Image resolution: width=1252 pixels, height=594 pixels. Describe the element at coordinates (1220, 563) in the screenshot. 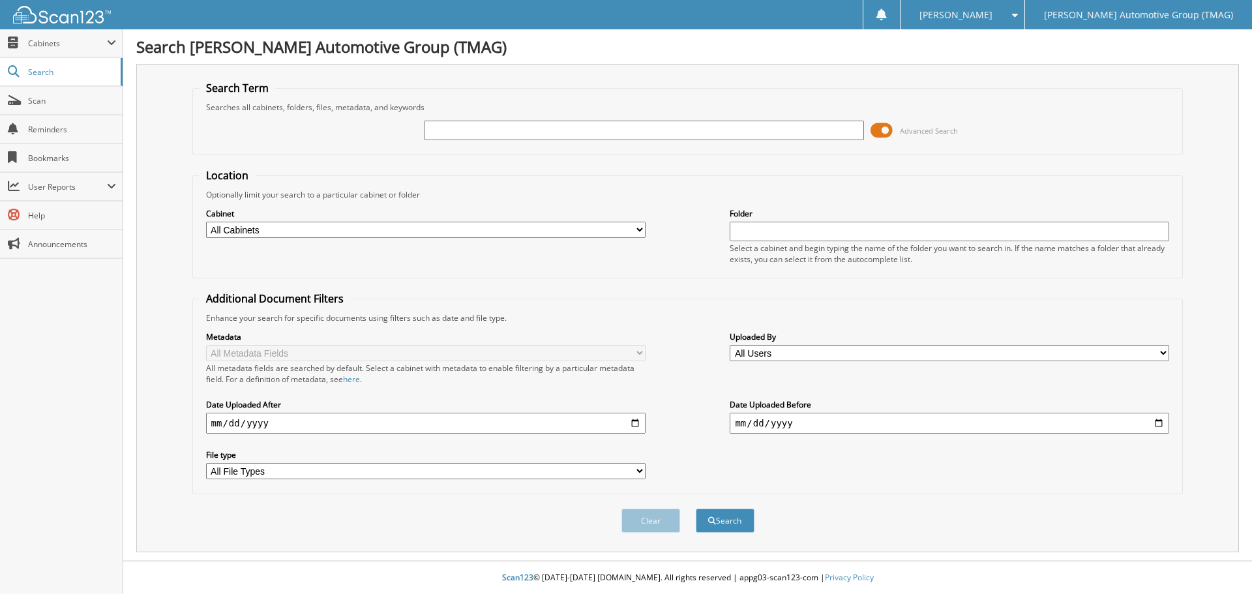

I see `div: Chat Widget` at that location.